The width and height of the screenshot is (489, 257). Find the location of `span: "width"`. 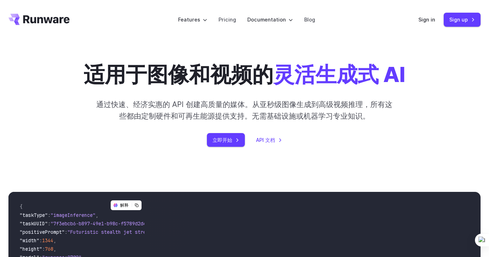

span: "width" is located at coordinates (30, 240).